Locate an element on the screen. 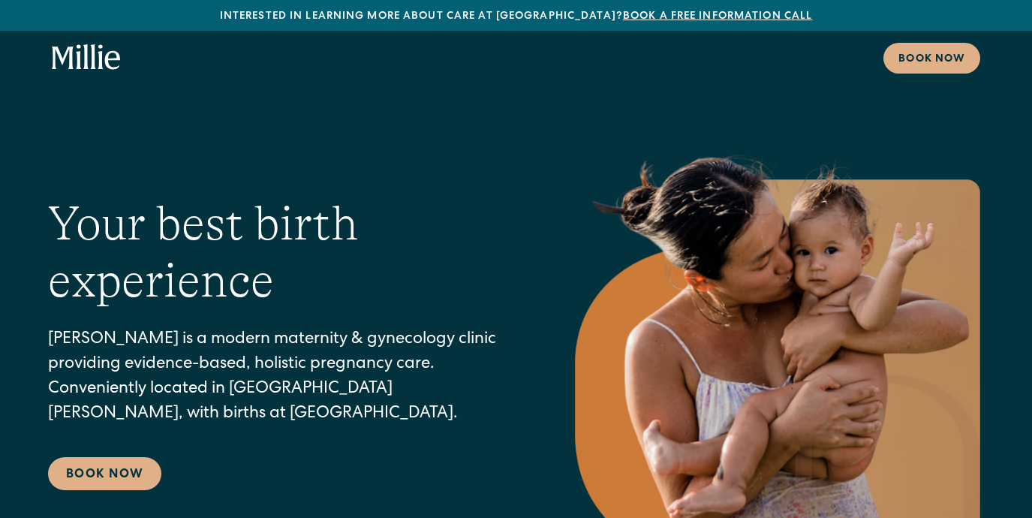  a: Book a free information call is located at coordinates (717, 17).